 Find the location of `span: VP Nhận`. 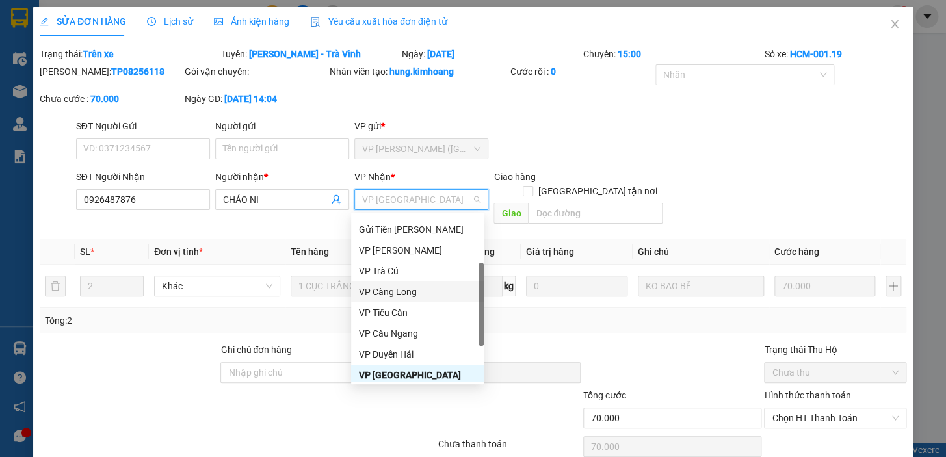

span: VP Nhận is located at coordinates (373, 177).